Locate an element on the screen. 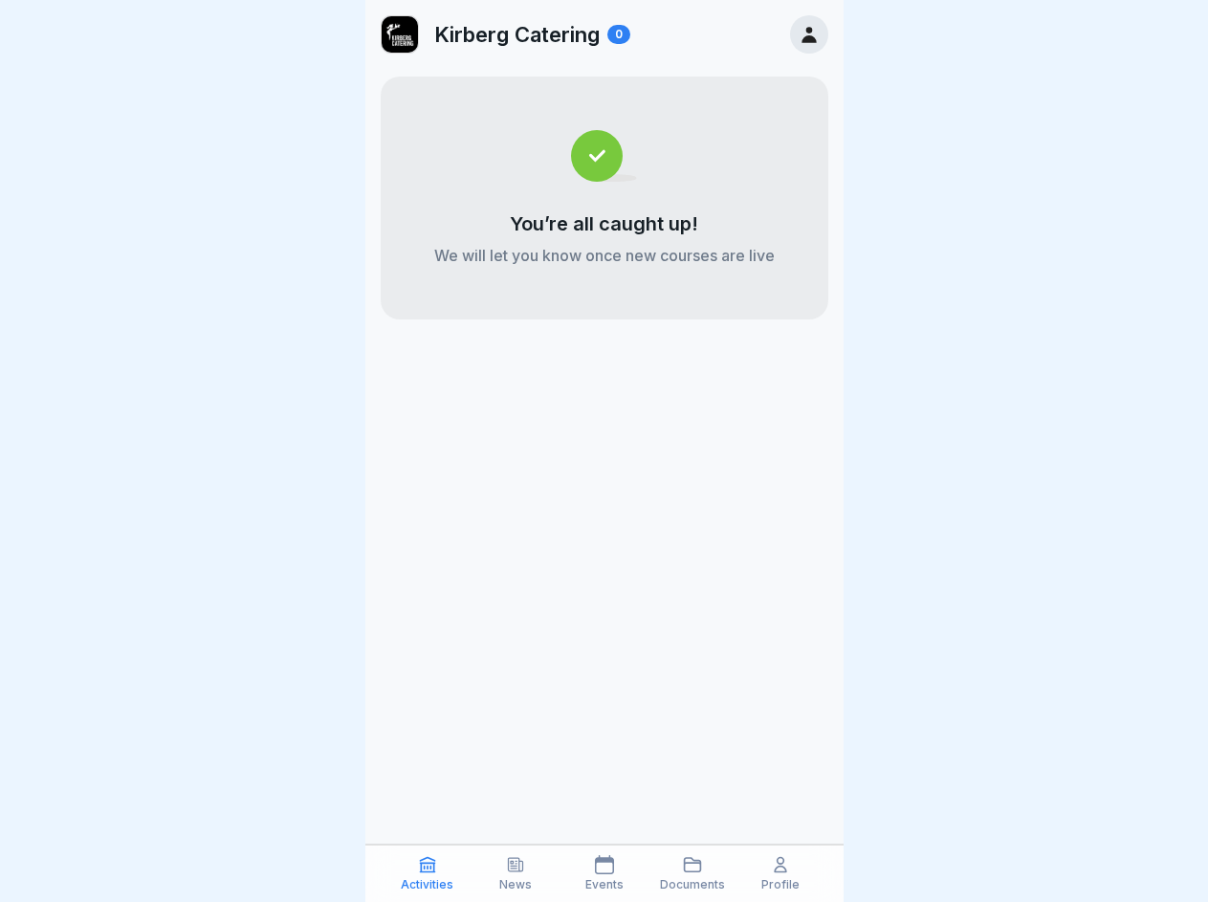 Image resolution: width=1208 pixels, height=902 pixels. p: News is located at coordinates (516, 885).